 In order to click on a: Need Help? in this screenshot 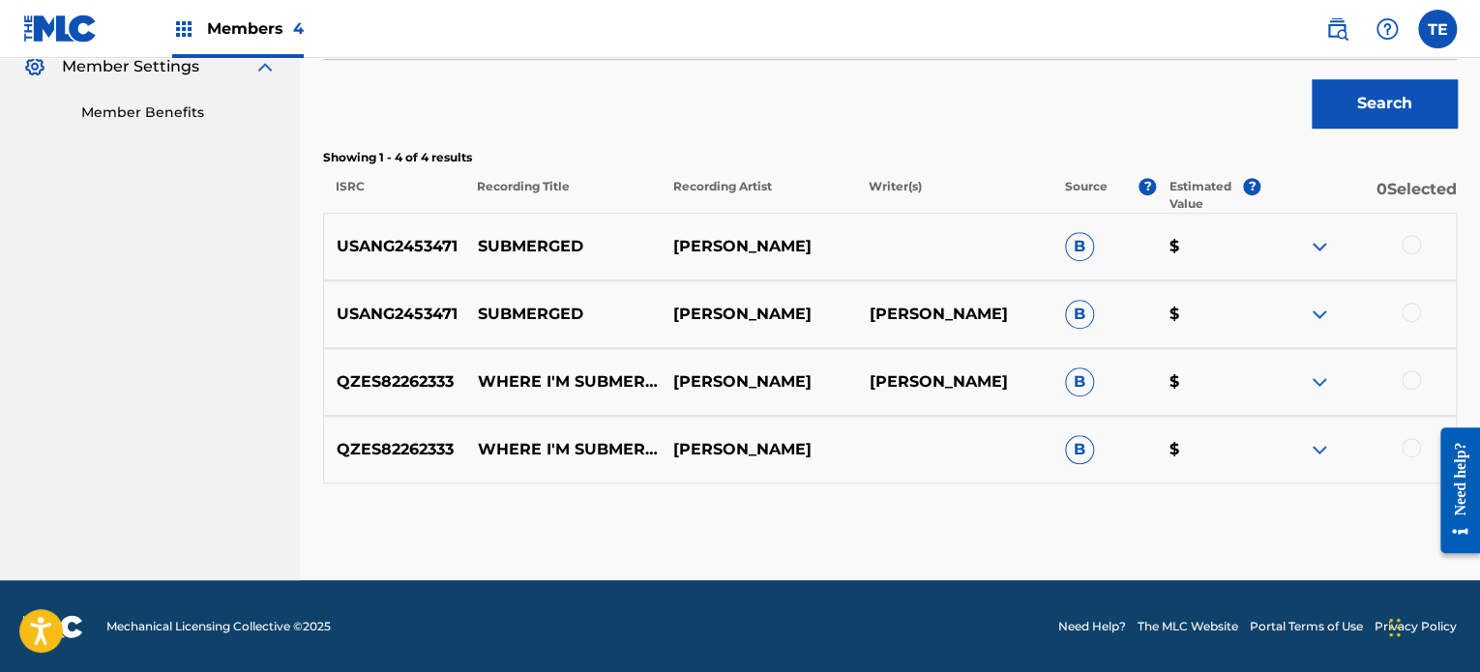, I will do `click(1092, 627)`.